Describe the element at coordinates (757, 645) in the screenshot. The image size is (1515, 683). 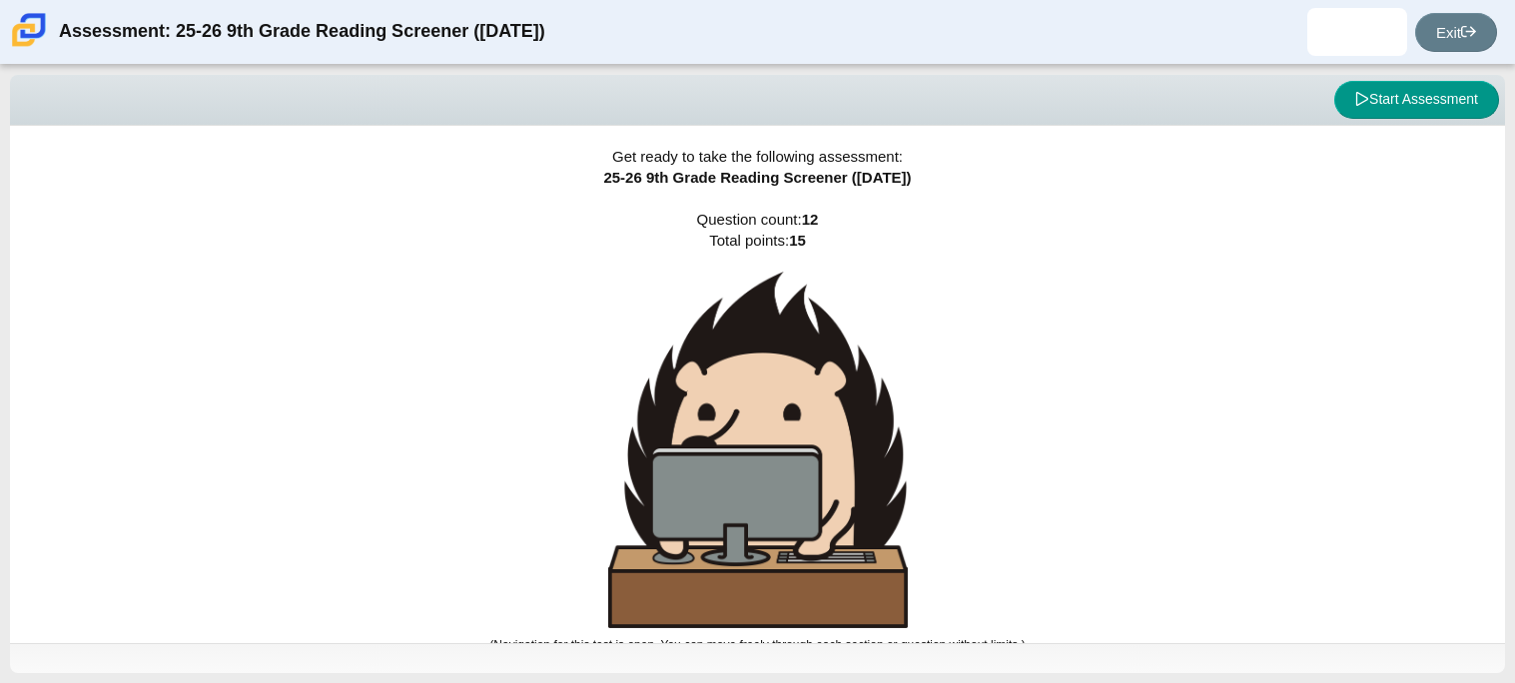
I see `small: (Navigation for this test is open. You can move freely through each section or question without l...` at that location.